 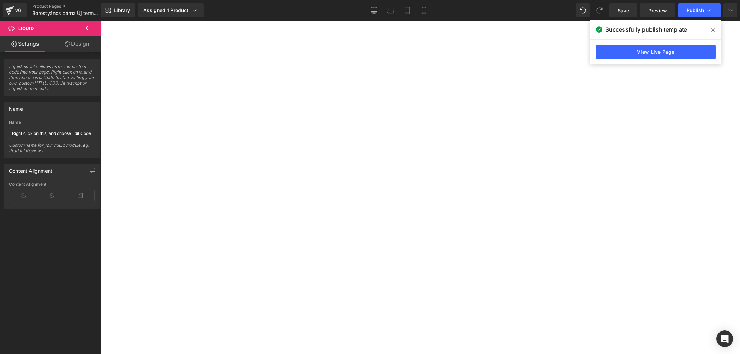 I want to click on a: Preview, so click(x=657, y=10).